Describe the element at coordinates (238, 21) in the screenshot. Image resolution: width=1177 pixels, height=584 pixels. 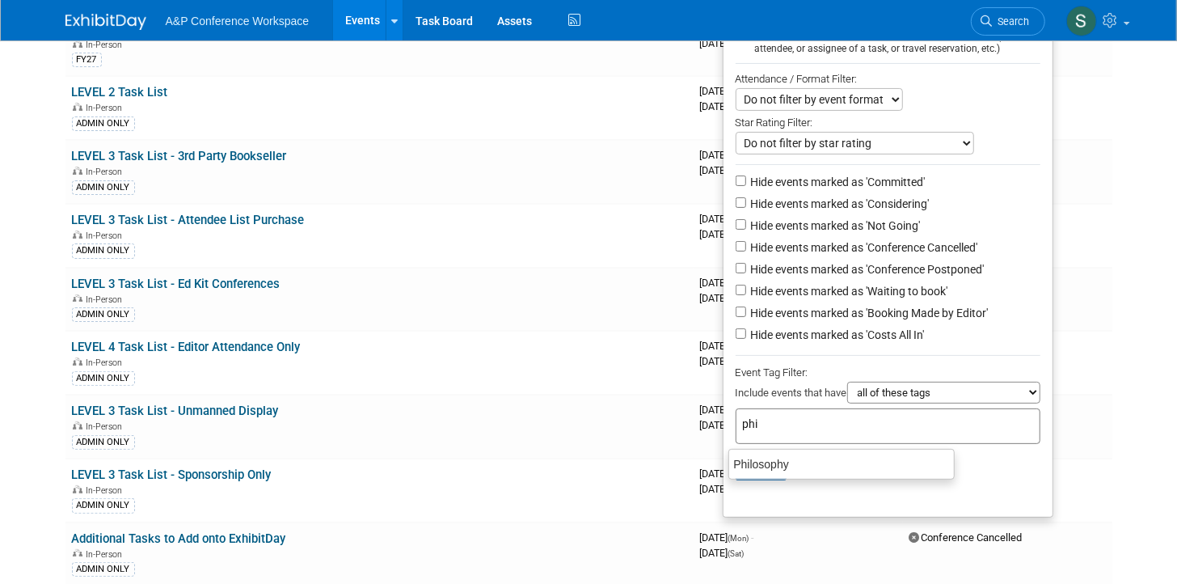
I see `span: A&P Conference Workspace` at that location.